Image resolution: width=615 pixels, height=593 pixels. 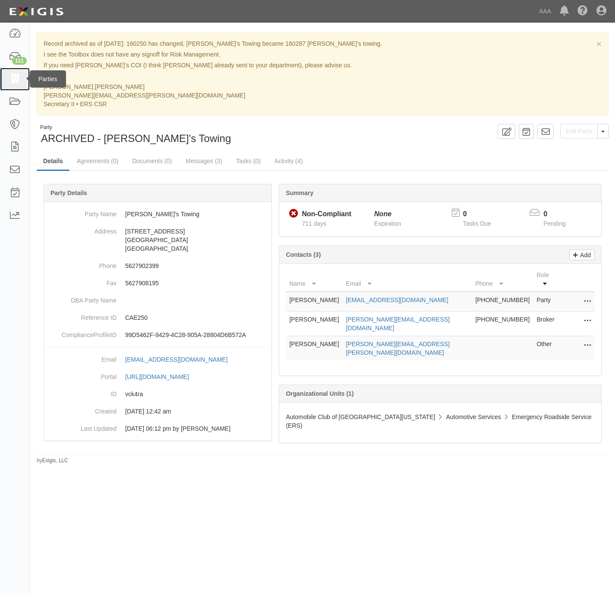 What do you see at coordinates (55, 461) in the screenshot?
I see `a: Exigis, LLC` at bounding box center [55, 461].